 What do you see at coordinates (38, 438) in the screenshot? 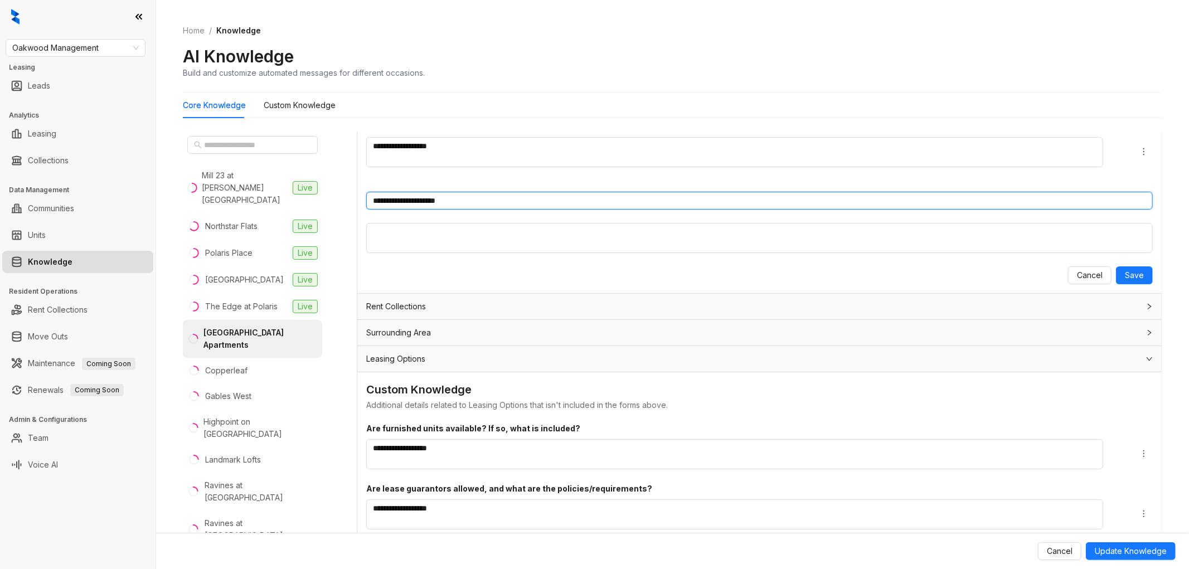
I see `a: Team` at bounding box center [38, 438].